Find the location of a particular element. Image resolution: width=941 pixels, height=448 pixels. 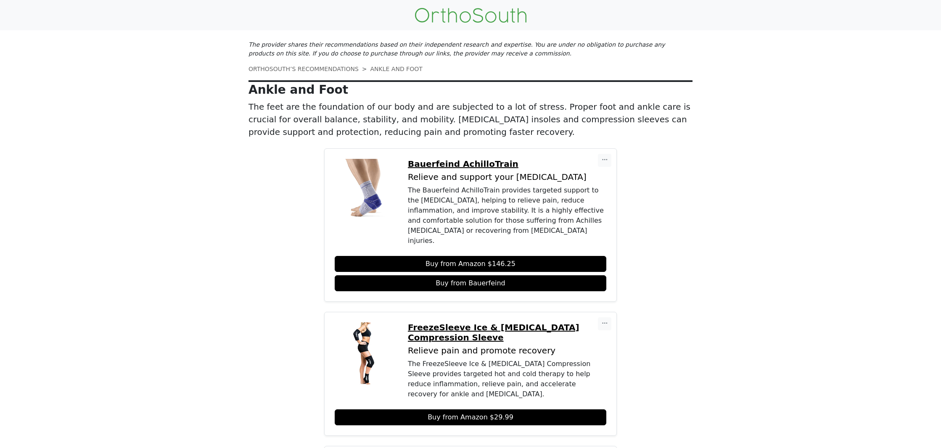

p: The provider shares their recommendations based on their independent research and expertise. You ... is located at coordinates (470, 49).